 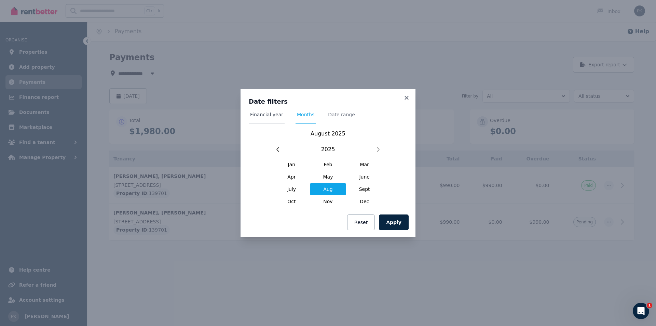 I want to click on span: Nov, so click(x=328, y=201).